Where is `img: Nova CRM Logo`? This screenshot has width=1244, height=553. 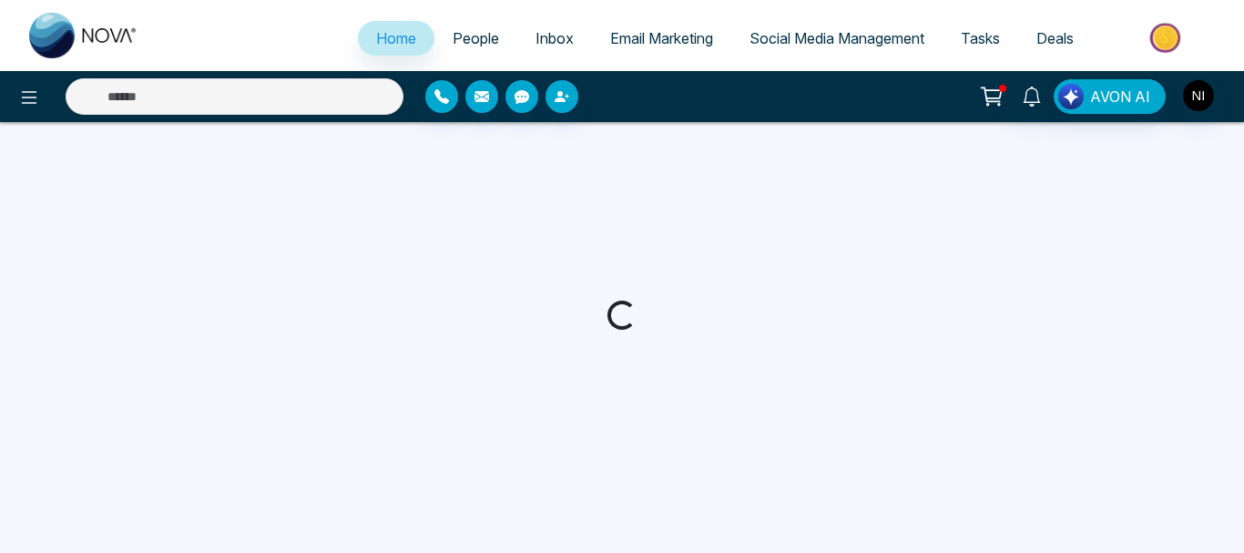
img: Nova CRM Logo is located at coordinates (84, 36).